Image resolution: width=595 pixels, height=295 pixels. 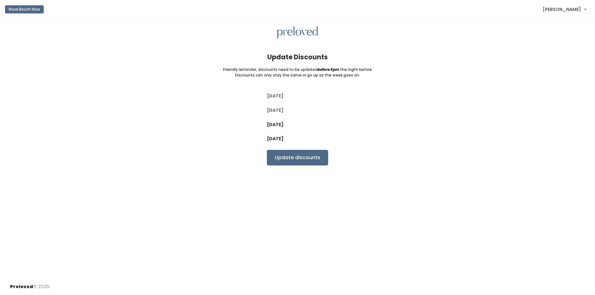 I want to click on div: © 2025, so click(x=30, y=284).